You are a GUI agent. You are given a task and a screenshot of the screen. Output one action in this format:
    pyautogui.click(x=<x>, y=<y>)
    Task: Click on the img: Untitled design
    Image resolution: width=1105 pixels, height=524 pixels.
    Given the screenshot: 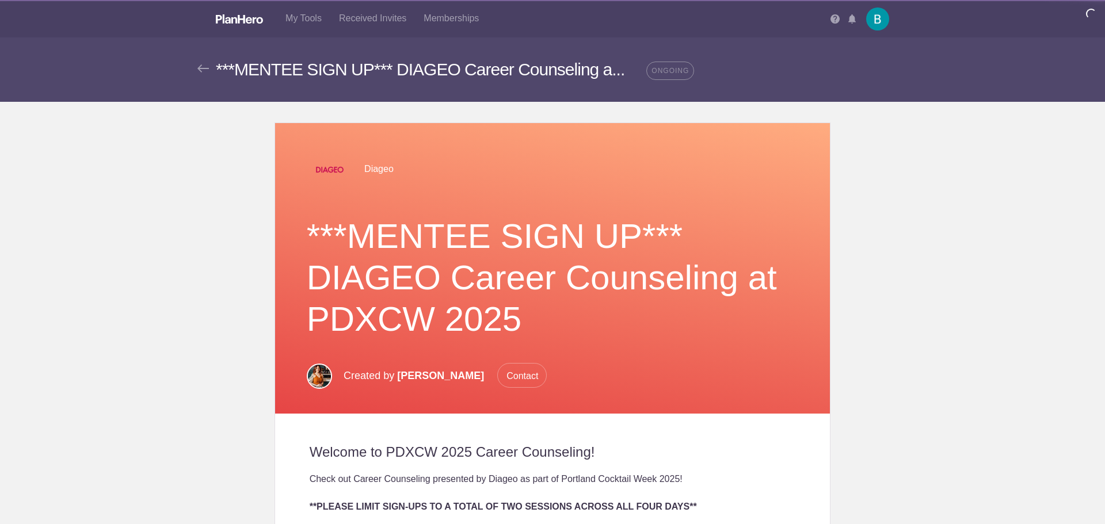 What is the action you would take?
    pyautogui.click(x=330, y=170)
    